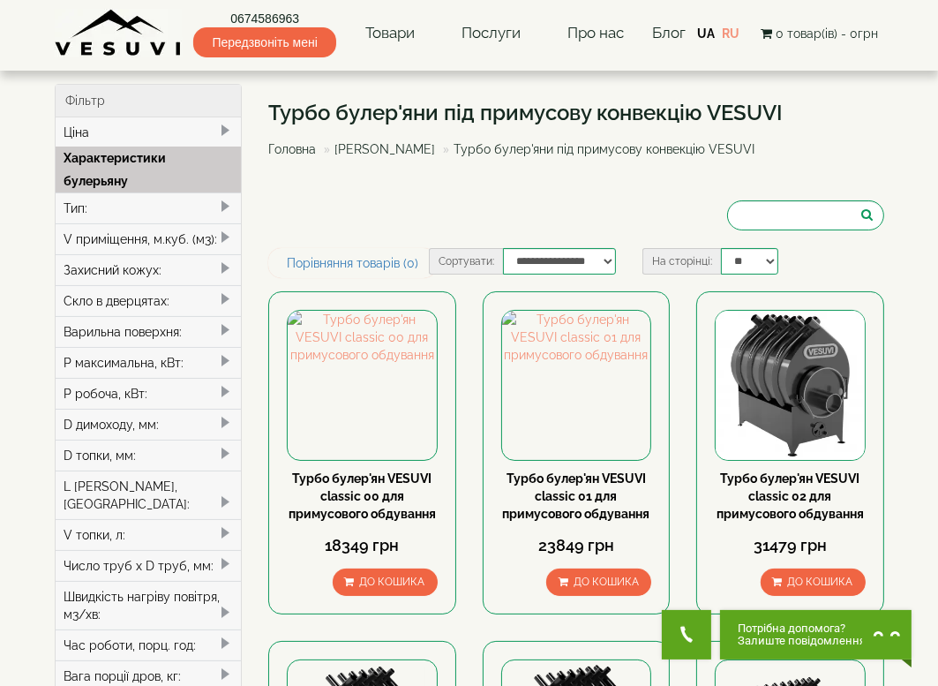 This screenshot has height=686, width=938. What do you see at coordinates (670, 33) in the screenshot?
I see `a: Блог` at bounding box center [670, 33].